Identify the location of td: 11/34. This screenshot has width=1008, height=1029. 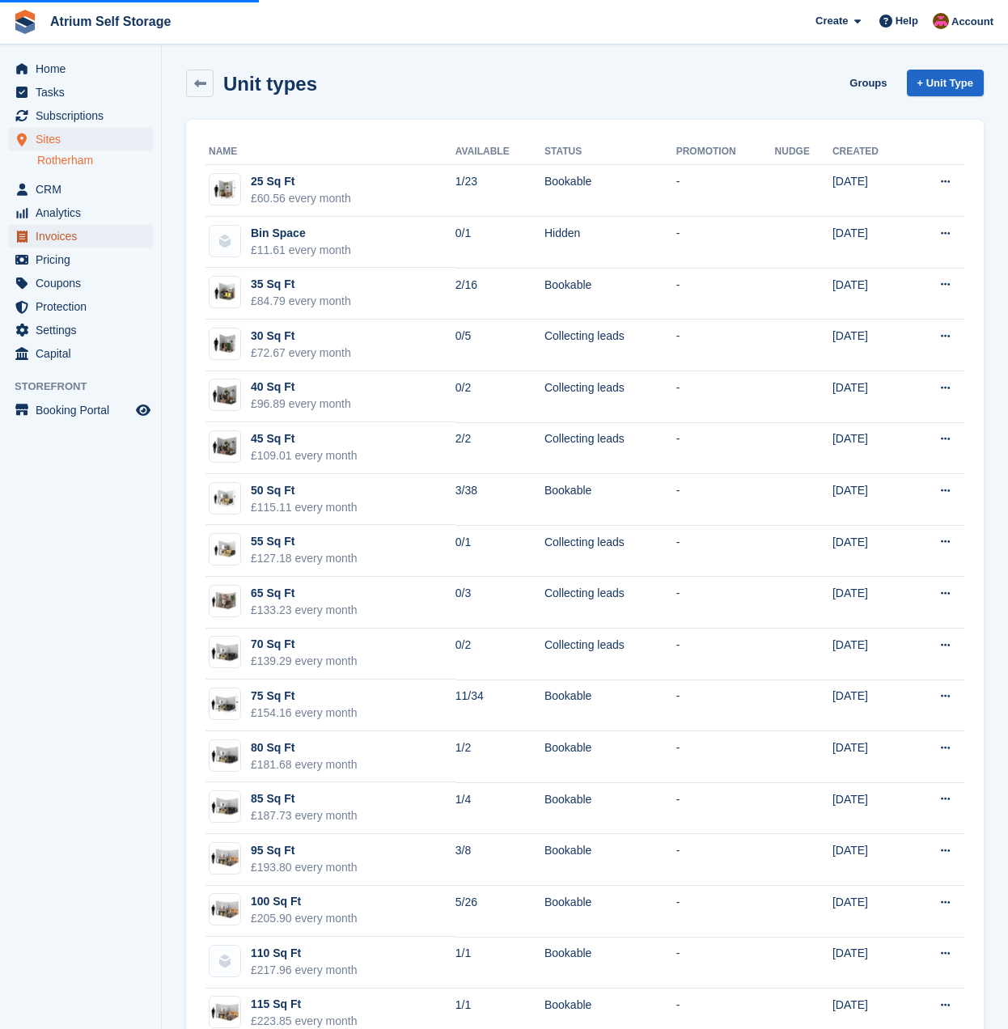
(500, 706).